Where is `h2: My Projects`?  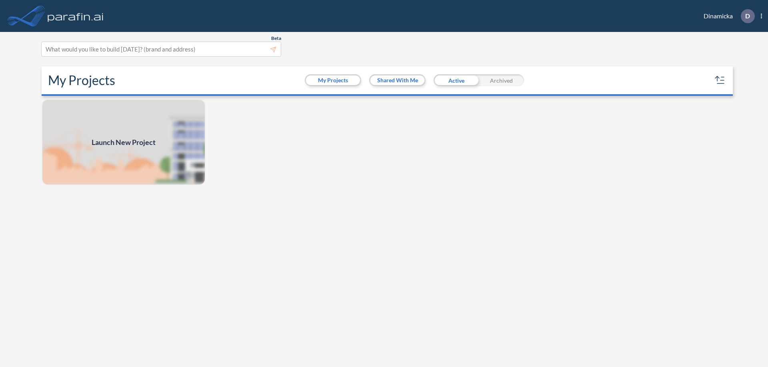 h2: My Projects is located at coordinates (82, 80).